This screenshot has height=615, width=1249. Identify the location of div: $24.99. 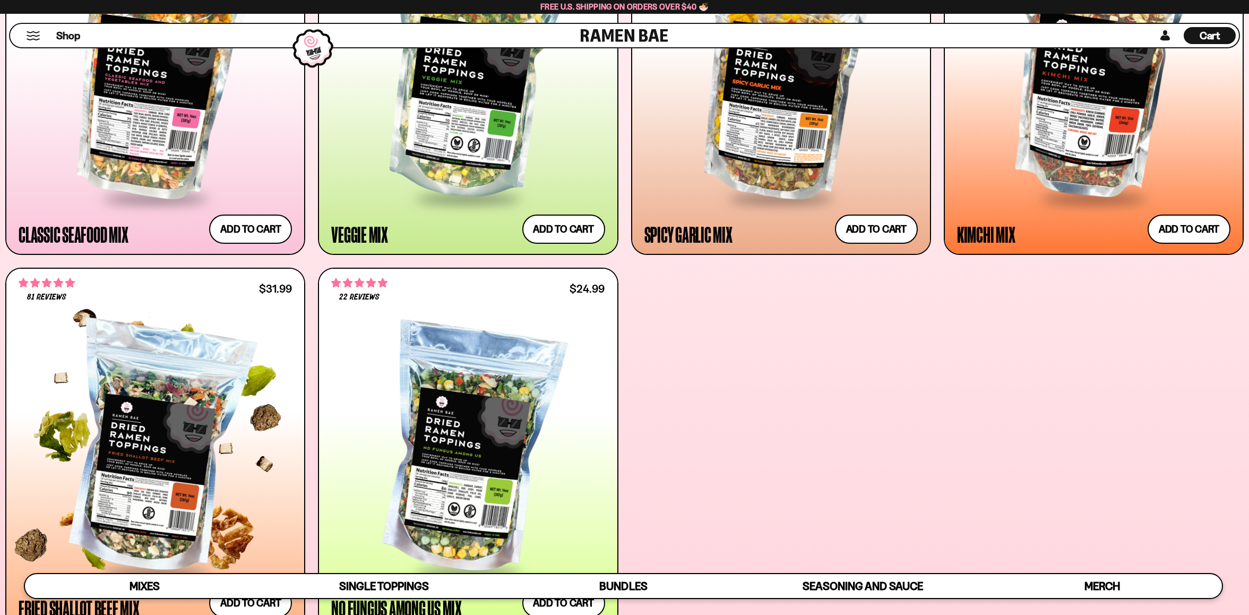
(587, 288).